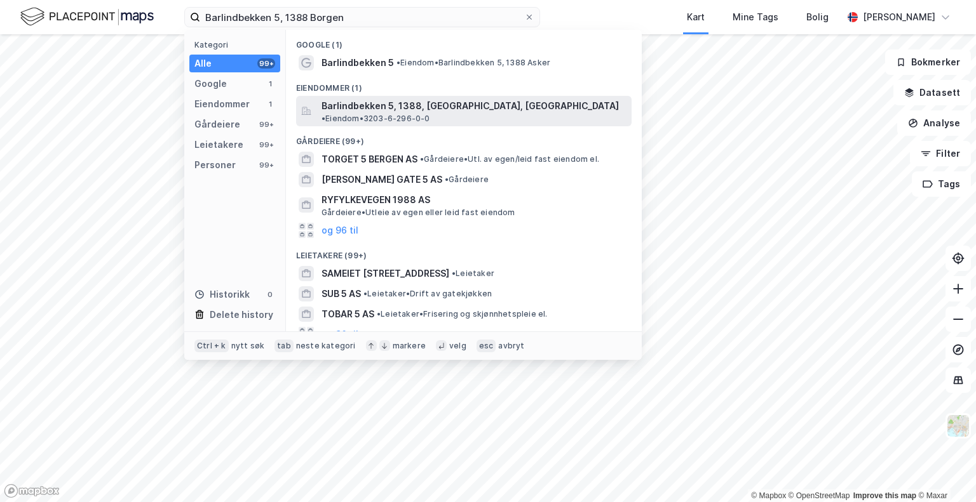 Image resolution: width=976 pixels, height=502 pixels. Describe the element at coordinates (222, 104) in the screenshot. I see `div: Eiendommer` at that location.